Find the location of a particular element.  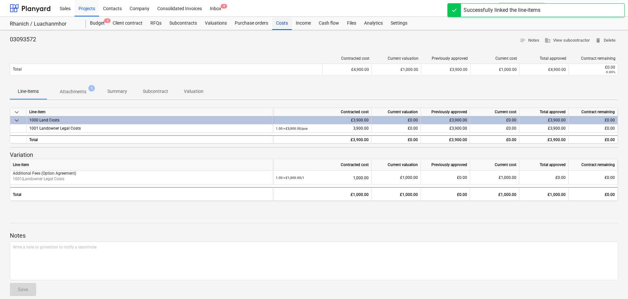

span: 1 is located at coordinates (92, 88).